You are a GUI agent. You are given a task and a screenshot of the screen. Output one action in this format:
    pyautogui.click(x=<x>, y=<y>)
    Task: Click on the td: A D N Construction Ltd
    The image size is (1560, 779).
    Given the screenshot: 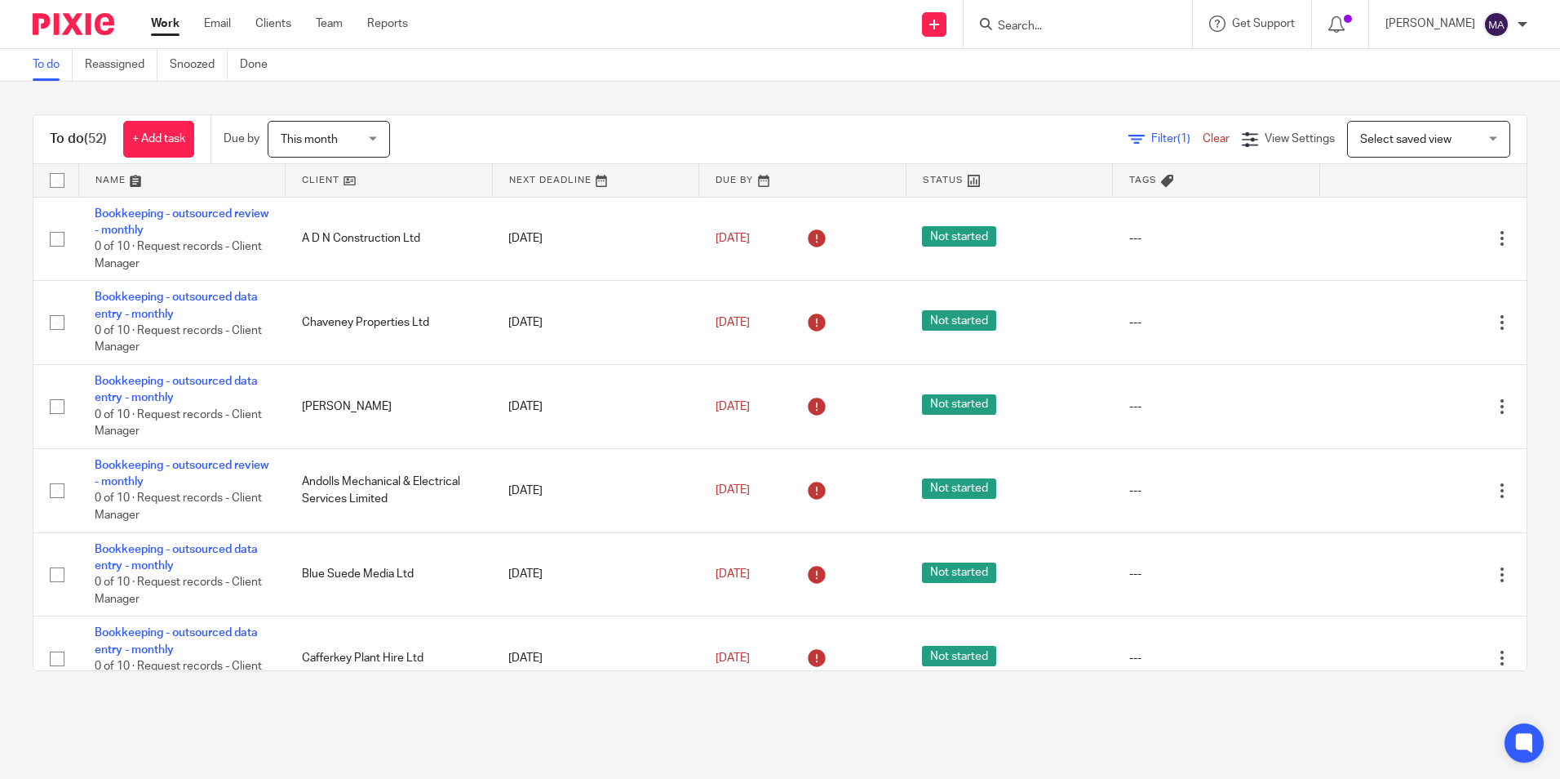 What is the action you would take?
    pyautogui.click(x=389, y=238)
    